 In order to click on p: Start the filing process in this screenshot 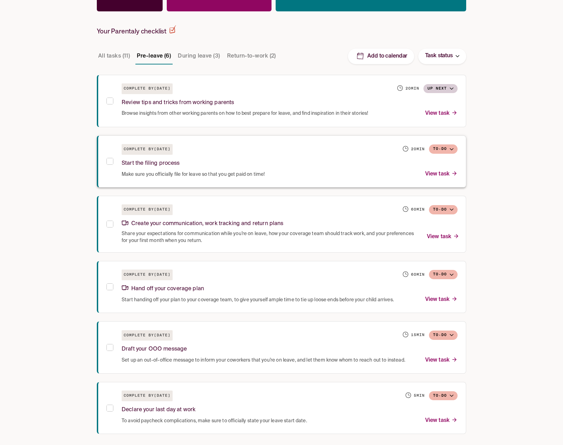, I will do `click(151, 163)`.